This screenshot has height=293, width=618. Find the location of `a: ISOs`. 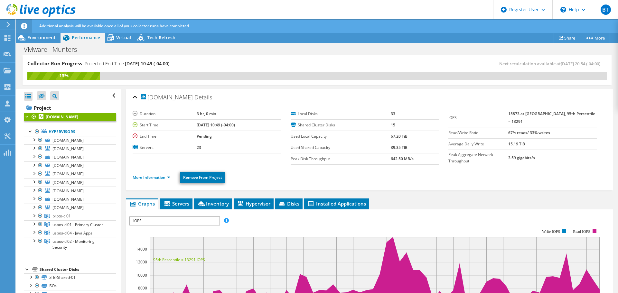

a: ISOs is located at coordinates (70, 286).